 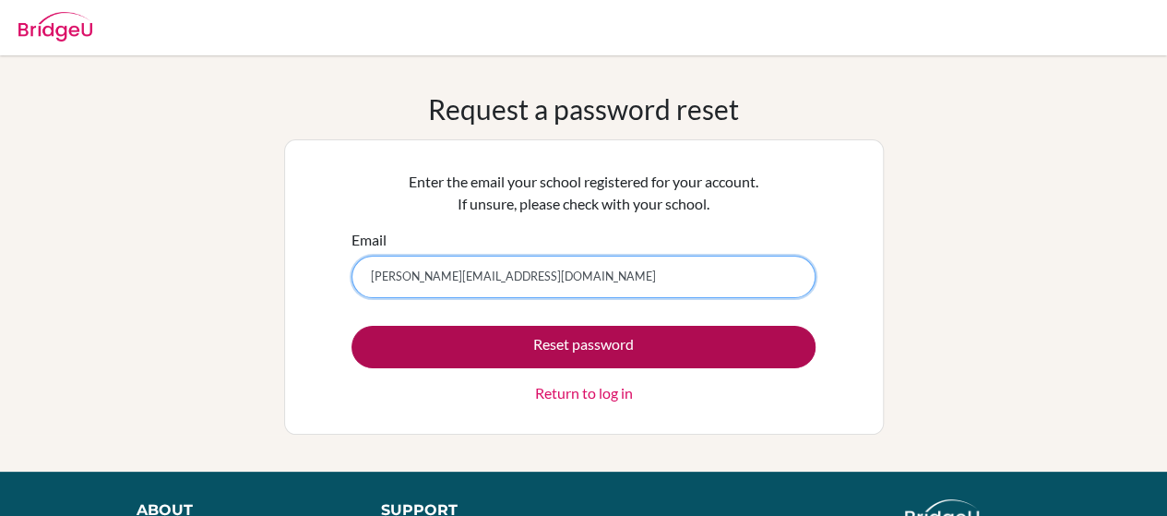 I want to click on button: Reset password, so click(x=583, y=347).